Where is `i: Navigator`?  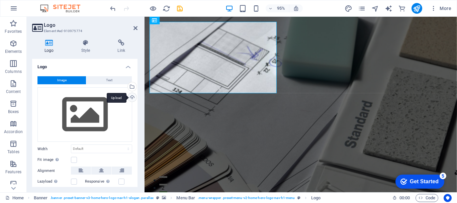 i: Navigator is located at coordinates (375, 8).